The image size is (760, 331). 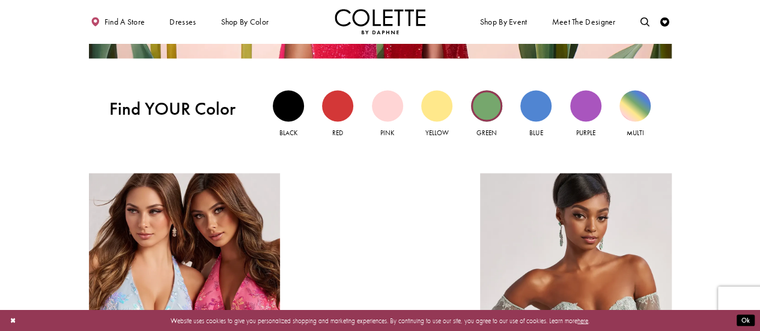 I want to click on a: Red view Red, so click(x=338, y=114).